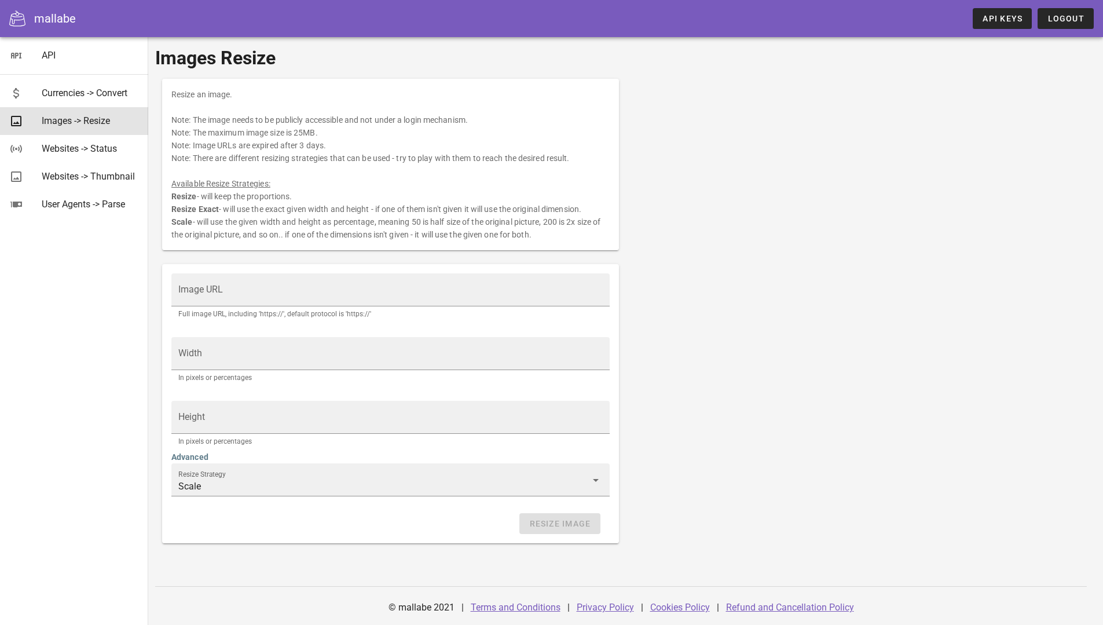  I want to click on a: Refund and Cancellation Policy, so click(790, 607).